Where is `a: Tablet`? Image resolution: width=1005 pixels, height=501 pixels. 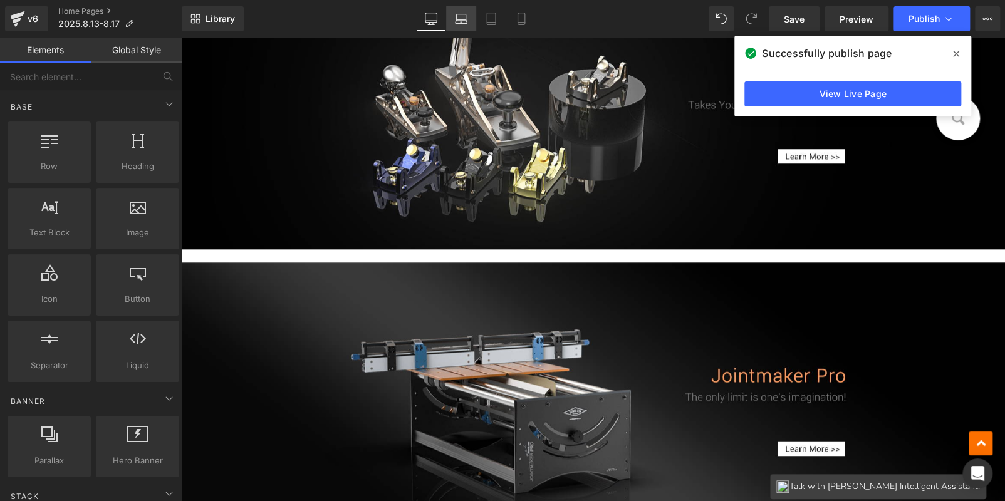
a: Tablet is located at coordinates (491, 19).